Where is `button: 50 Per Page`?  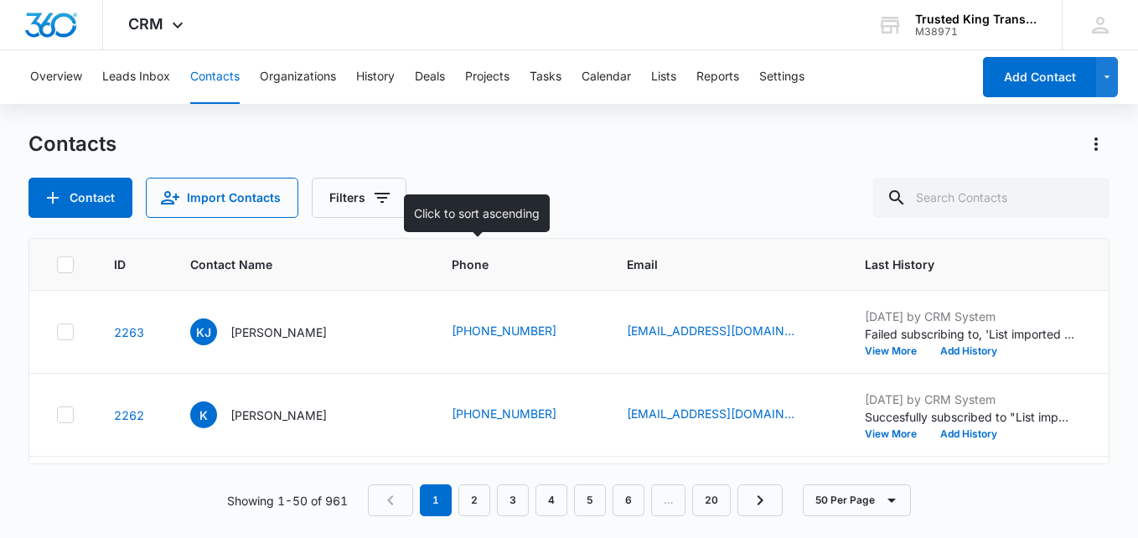
button: 50 Per Page is located at coordinates (857, 501).